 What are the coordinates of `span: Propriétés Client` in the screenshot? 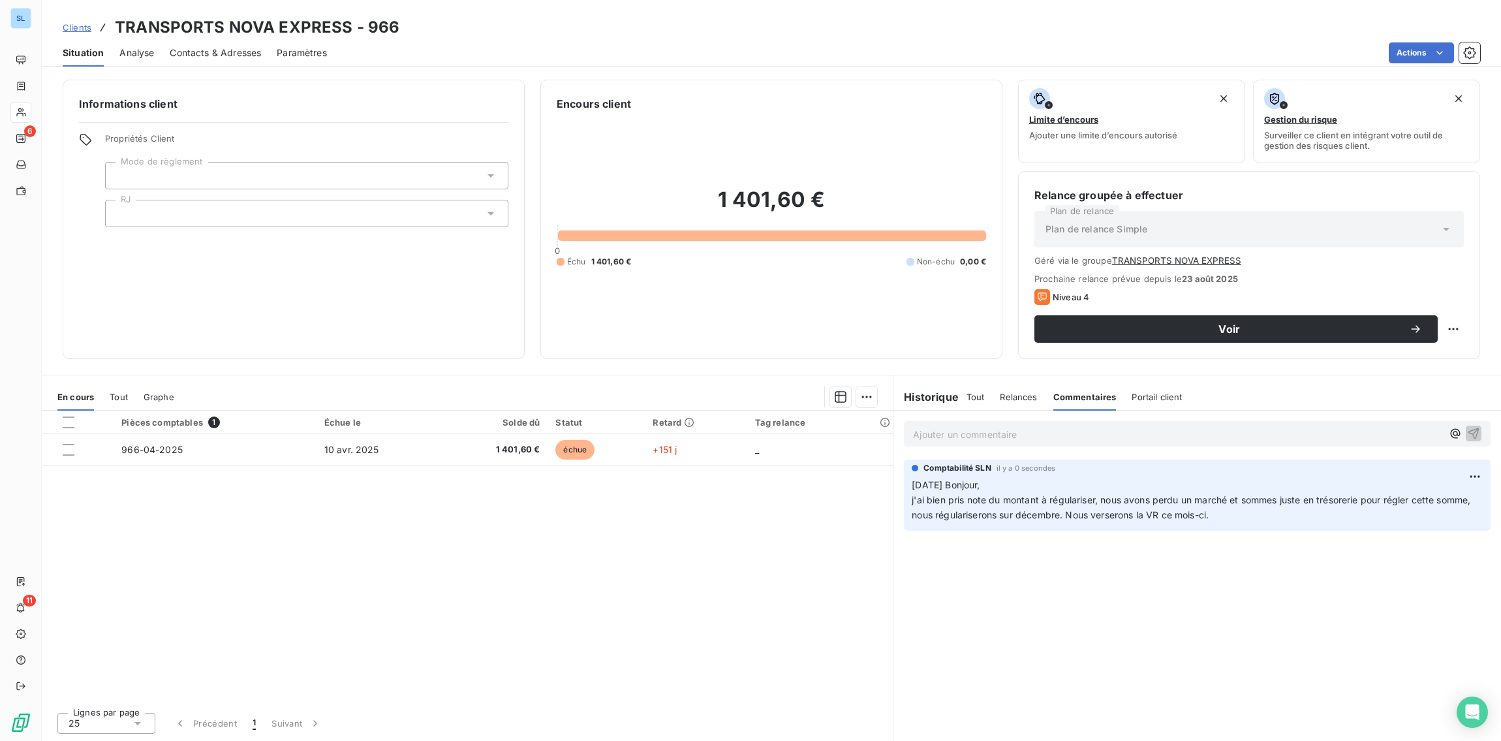 It's located at (307, 142).